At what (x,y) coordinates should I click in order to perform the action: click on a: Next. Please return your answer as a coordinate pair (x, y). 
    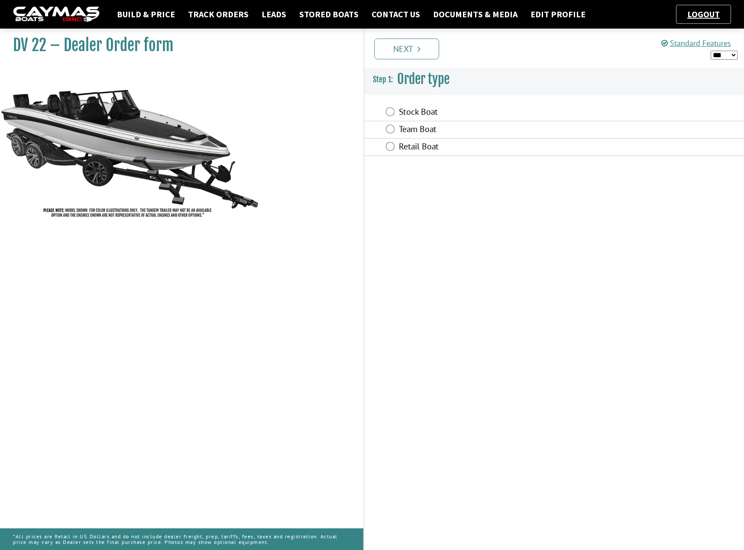
    Looking at the image, I should click on (407, 49).